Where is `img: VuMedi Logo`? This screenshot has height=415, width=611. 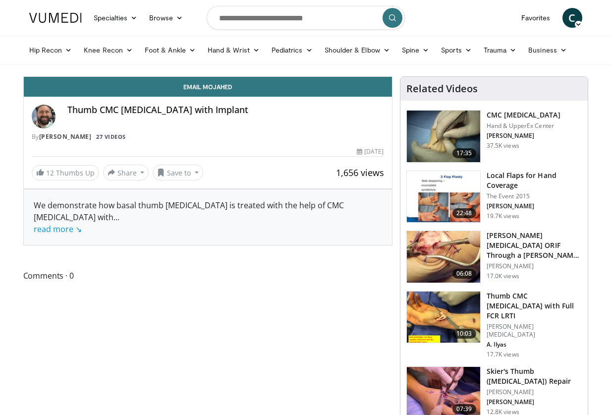
img: VuMedi Logo is located at coordinates (56, 18).